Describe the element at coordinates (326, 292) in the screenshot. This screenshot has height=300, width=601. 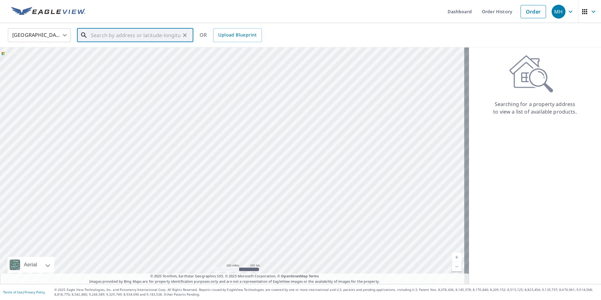
I see `p: © 2025 Eagle View Technologies, Inc. and Pictometry International Corp. All Rights Reserved. Repo...` at that location.